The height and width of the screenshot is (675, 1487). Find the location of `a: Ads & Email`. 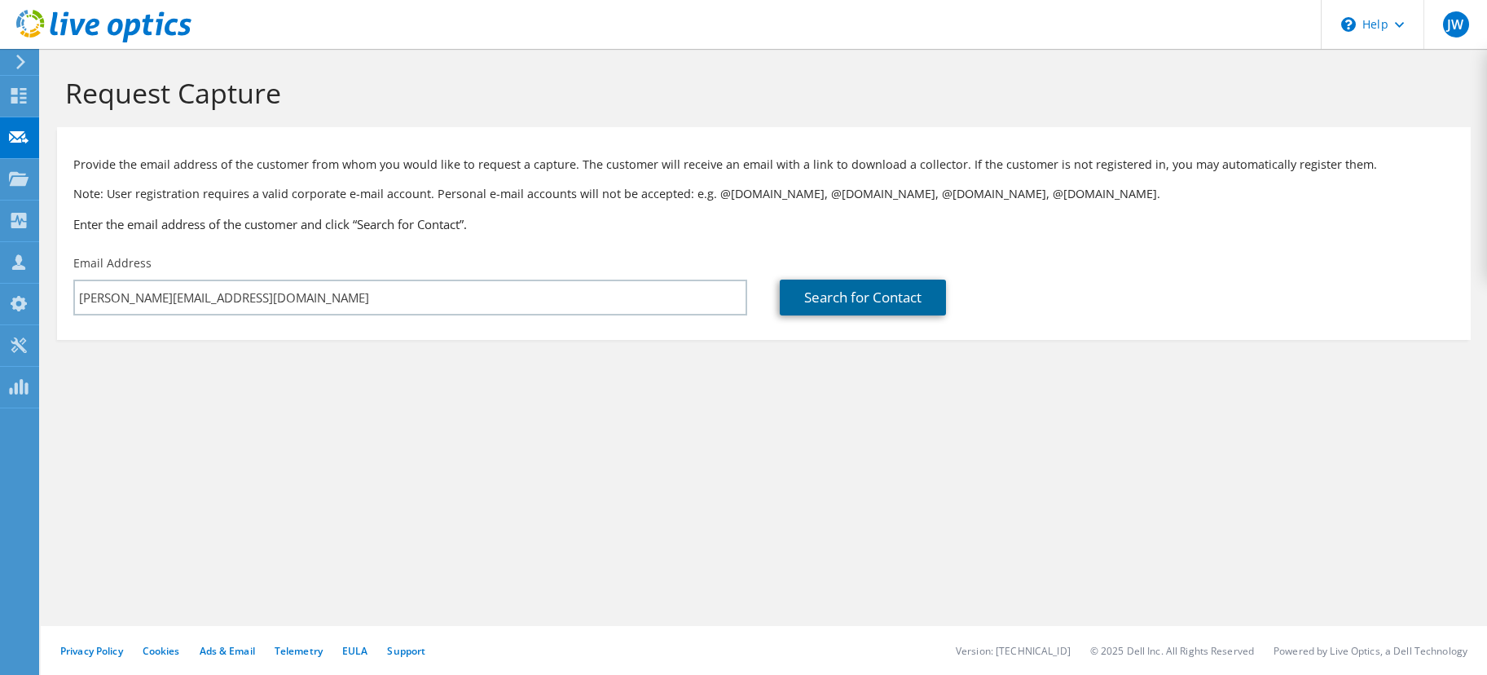

a: Ads & Email is located at coordinates (227, 650).